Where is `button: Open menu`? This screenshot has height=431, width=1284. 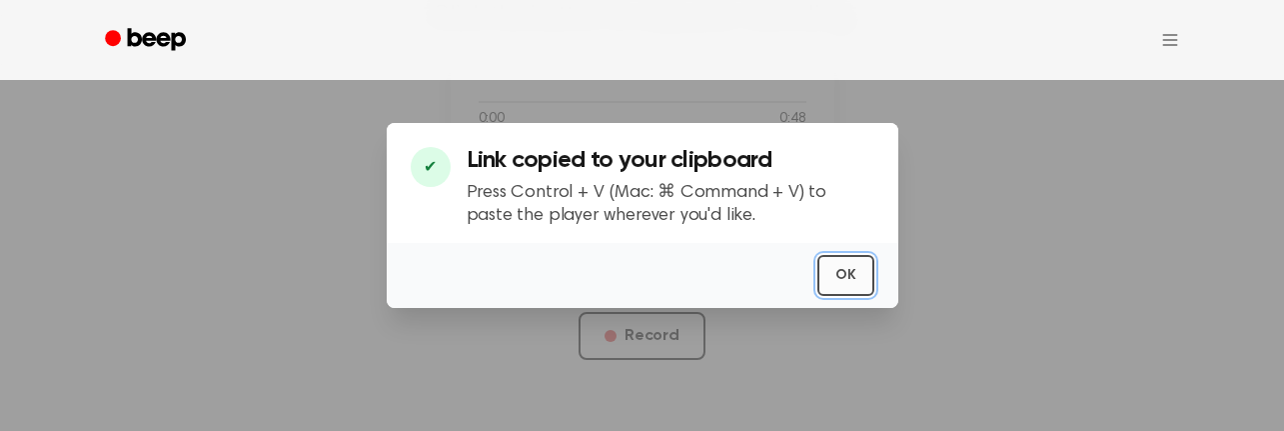 button: Open menu is located at coordinates (1171, 40).